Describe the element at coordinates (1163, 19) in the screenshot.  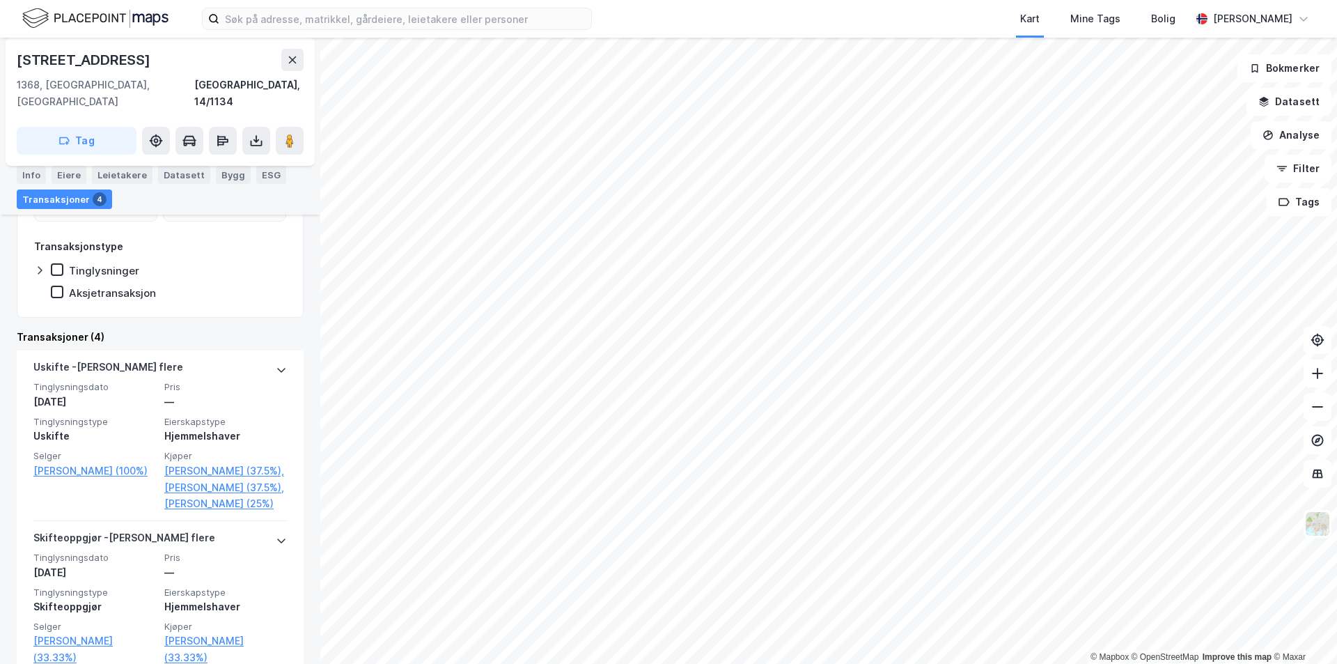
I see `div: Bolig` at that location.